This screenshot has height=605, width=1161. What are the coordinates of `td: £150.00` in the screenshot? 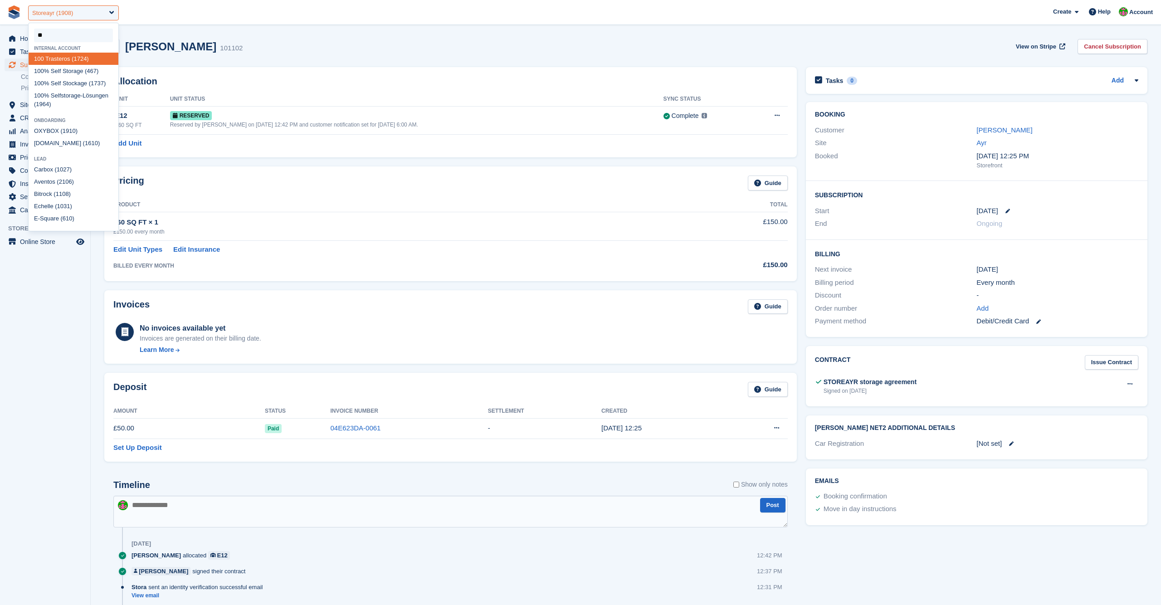 It's located at (724, 226).